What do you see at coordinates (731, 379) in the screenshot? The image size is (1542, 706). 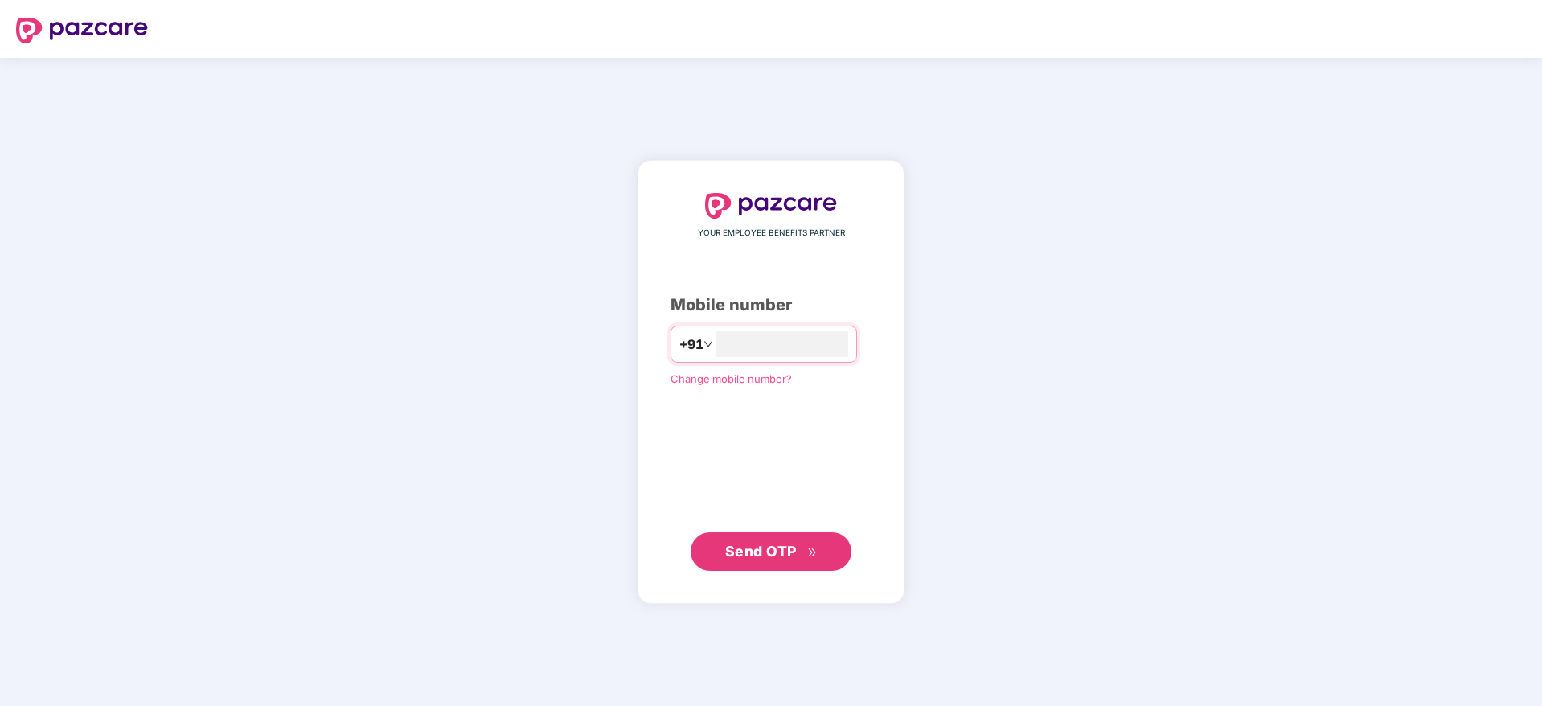 I see `span: Change mobile number?` at bounding box center [731, 379].